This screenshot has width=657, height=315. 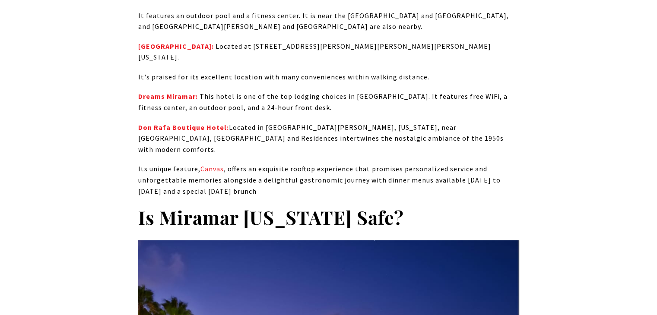 What do you see at coordinates (169, 169) in the screenshot?
I see `span: Its unique feature,` at bounding box center [169, 169].